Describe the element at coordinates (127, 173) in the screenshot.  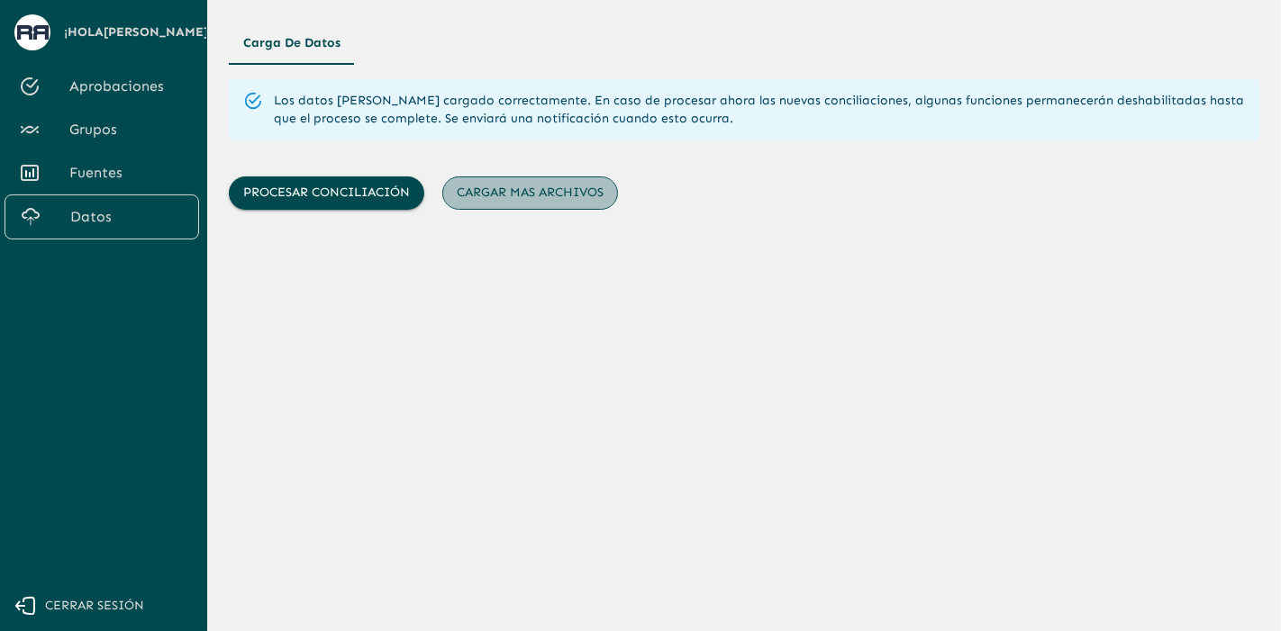
I see `span: Fuentes` at that location.